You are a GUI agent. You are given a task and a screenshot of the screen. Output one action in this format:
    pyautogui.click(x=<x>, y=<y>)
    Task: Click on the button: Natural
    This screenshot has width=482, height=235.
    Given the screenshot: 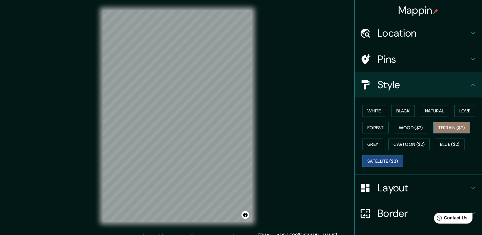 What is the action you would take?
    pyautogui.click(x=434, y=111)
    